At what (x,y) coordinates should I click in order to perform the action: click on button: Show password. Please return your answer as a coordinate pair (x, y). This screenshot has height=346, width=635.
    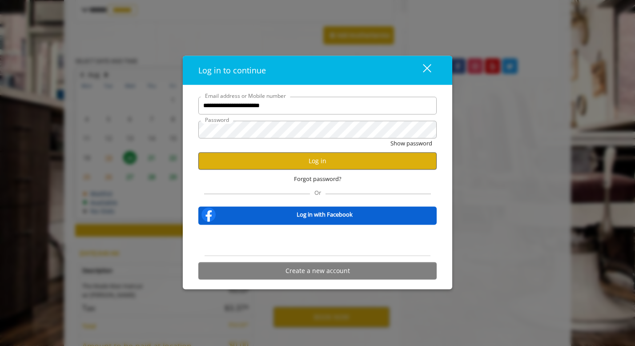
    Looking at the image, I should click on (411, 143).